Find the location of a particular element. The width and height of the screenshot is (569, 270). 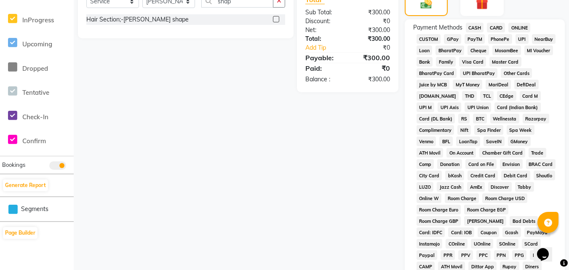

span: SOnline is located at coordinates (507, 243).